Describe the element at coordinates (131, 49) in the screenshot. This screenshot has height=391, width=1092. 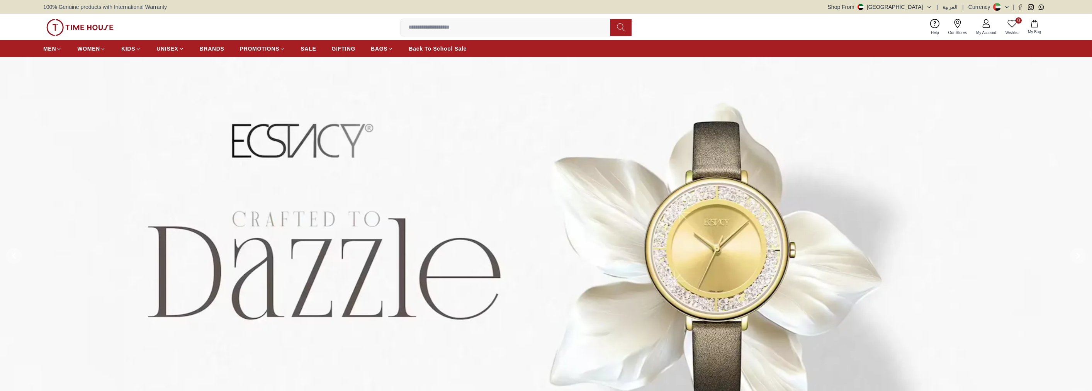
I see `a: KIDS` at that location.